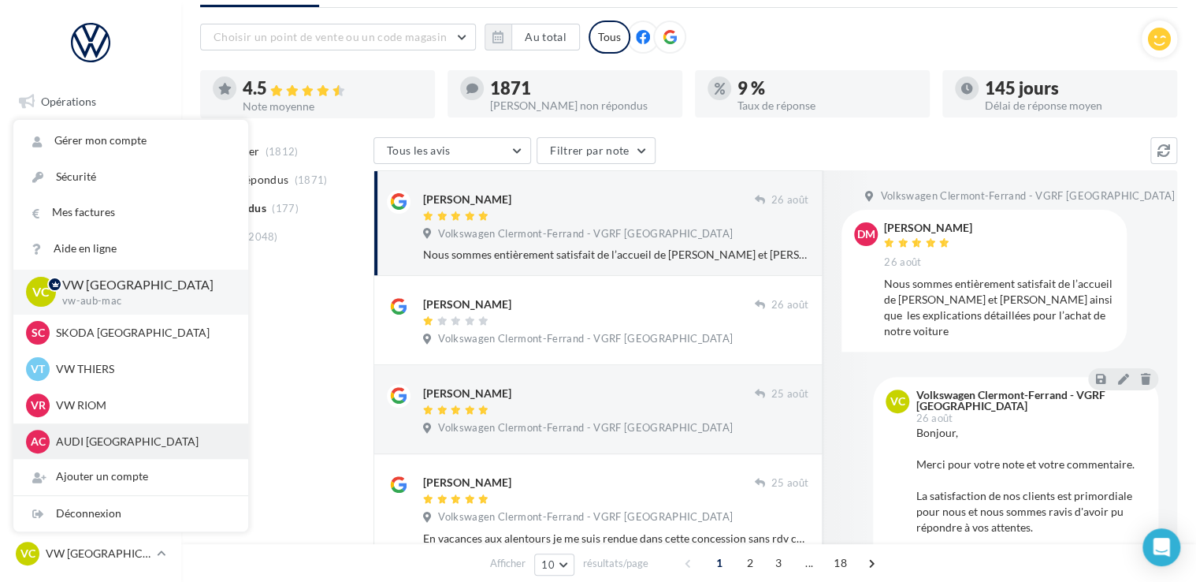 Image resolution: width=1196 pixels, height=582 pixels. Describe the element at coordinates (262, 236) in the screenshot. I see `span: (2048)` at that location.